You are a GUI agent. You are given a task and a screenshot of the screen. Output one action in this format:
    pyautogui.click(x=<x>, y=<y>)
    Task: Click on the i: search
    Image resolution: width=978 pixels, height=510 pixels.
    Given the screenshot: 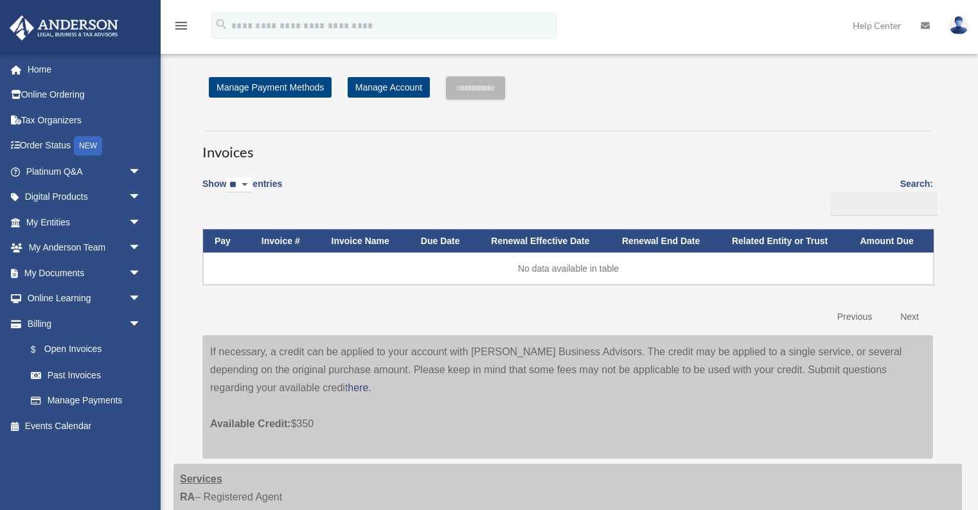 What is the action you would take?
    pyautogui.click(x=222, y=24)
    